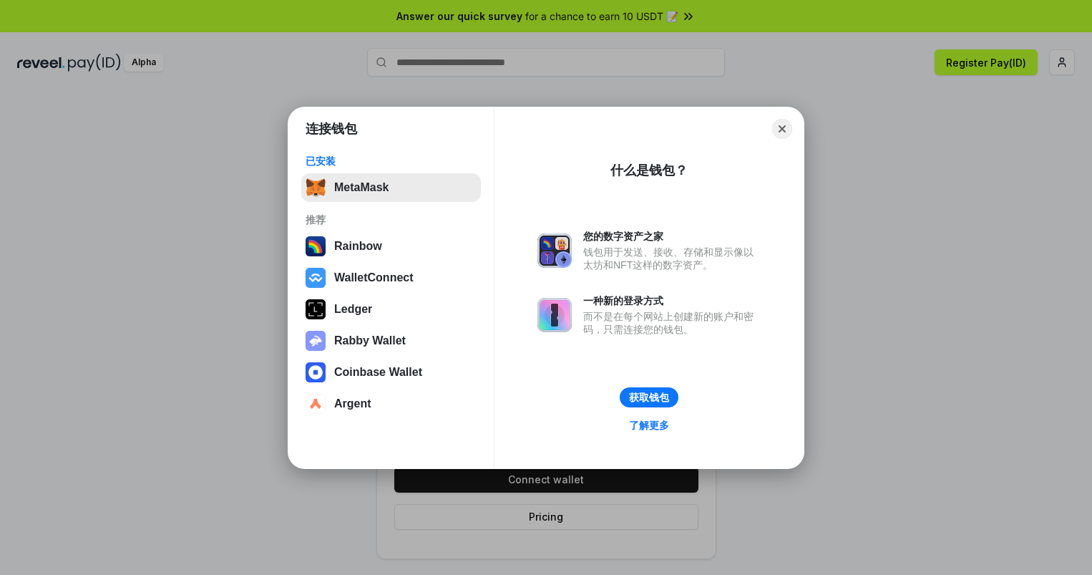  I want to click on div: 了解更多, so click(649, 425).